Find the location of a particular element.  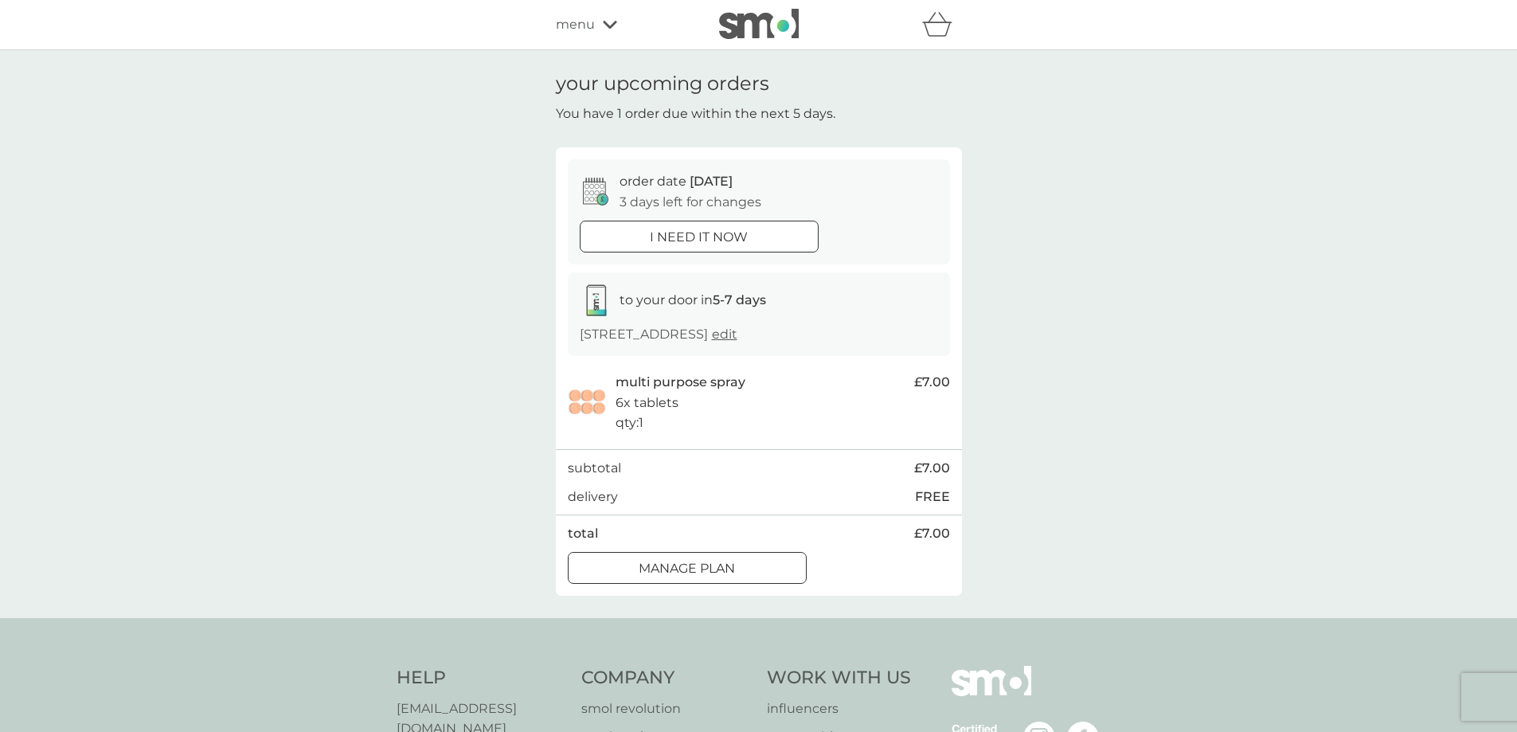

p: order date is located at coordinates (676, 182).